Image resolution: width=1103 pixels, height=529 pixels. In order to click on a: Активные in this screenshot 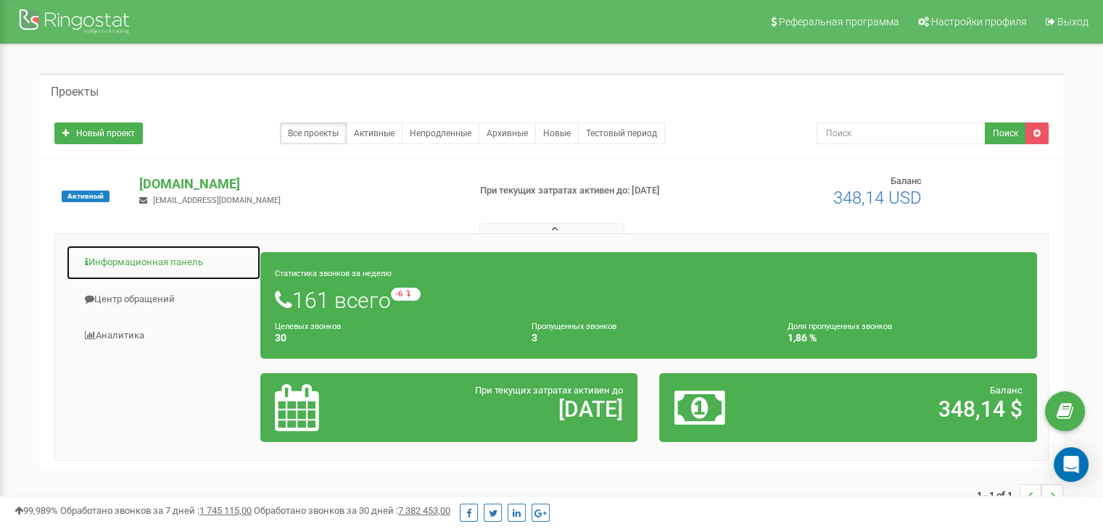, I will do `click(374, 133)`.